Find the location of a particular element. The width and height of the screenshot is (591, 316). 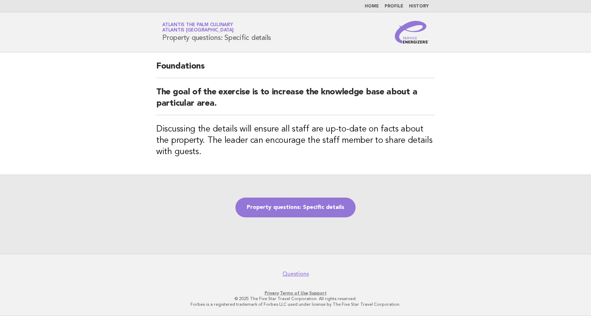

h3: Discussing the details will ensure all staff are up-to-date on facts about the property. The lead... is located at coordinates (295, 141).